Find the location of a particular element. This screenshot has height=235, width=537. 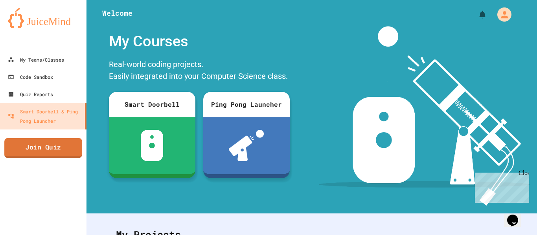

img: ppl-with-ball.png is located at coordinates (246, 146).